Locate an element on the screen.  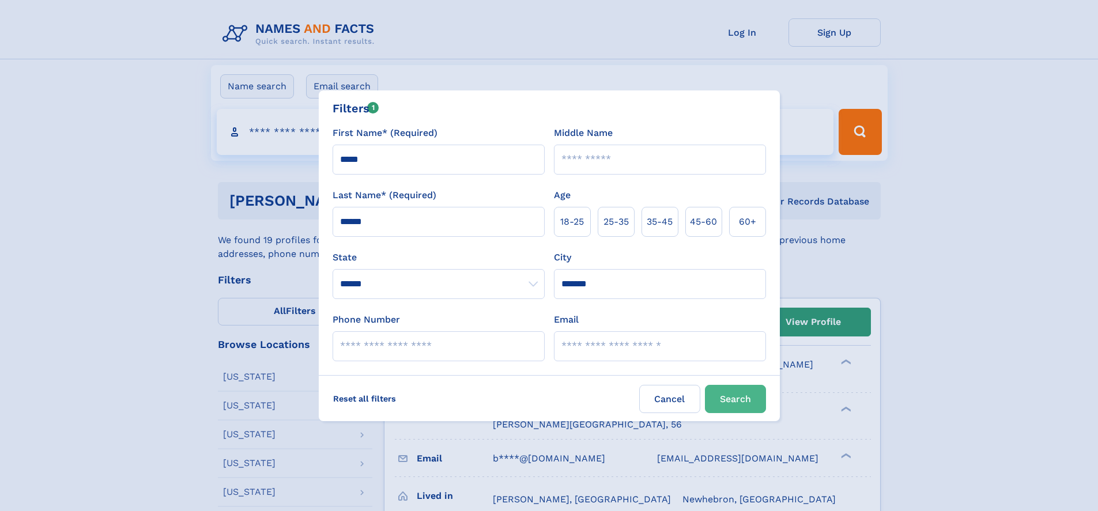
label: Phone Number is located at coordinates (366, 320).